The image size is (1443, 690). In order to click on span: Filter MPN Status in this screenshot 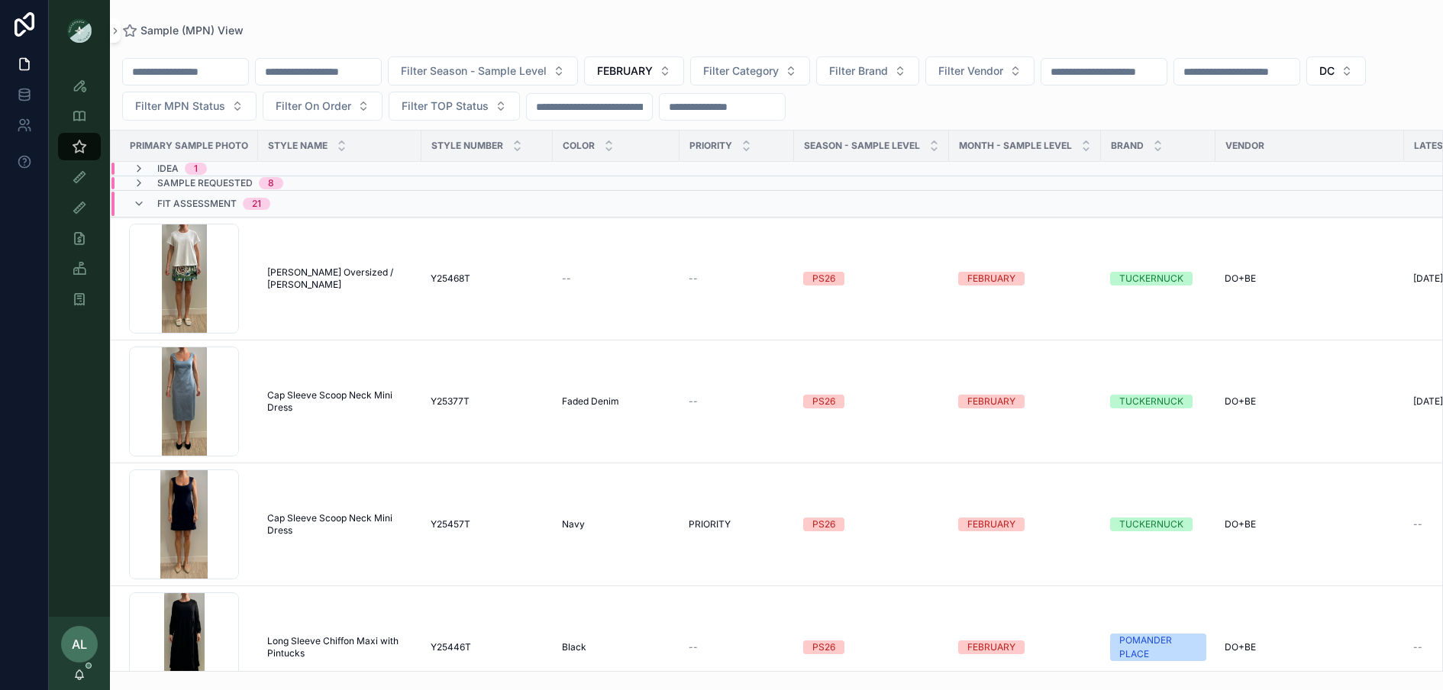, I will do `click(180, 106)`.